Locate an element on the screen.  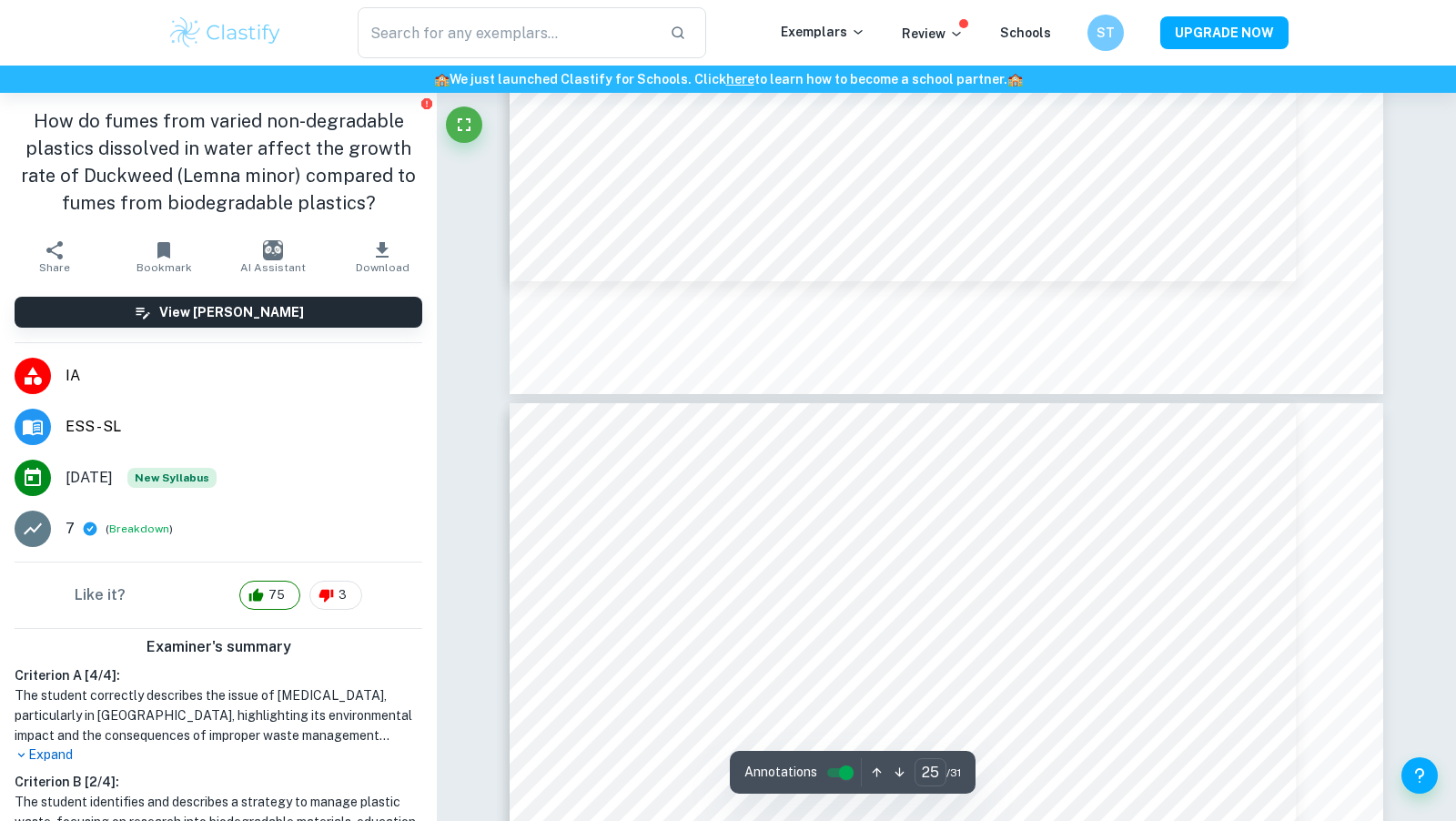
span: Share is located at coordinates (55, 268).